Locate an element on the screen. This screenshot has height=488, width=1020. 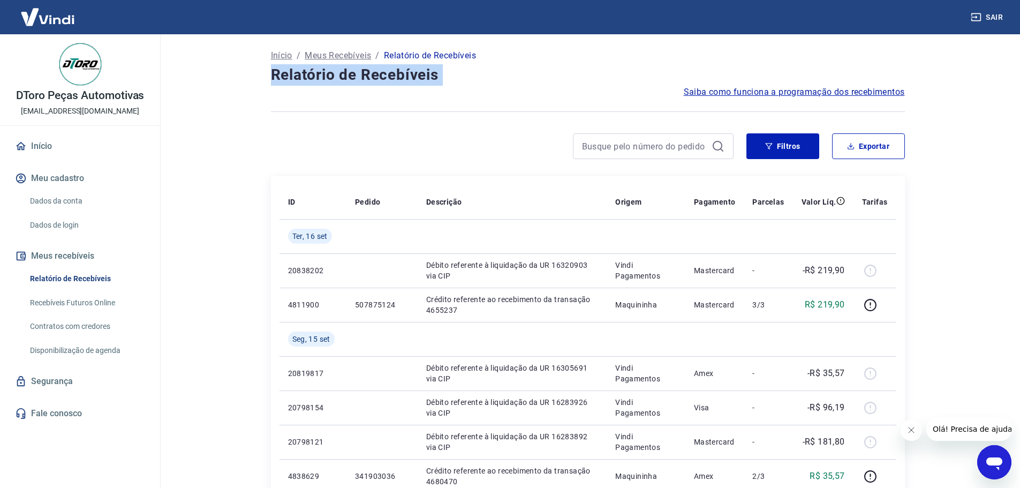
p: 341903036 is located at coordinates (382, 476).